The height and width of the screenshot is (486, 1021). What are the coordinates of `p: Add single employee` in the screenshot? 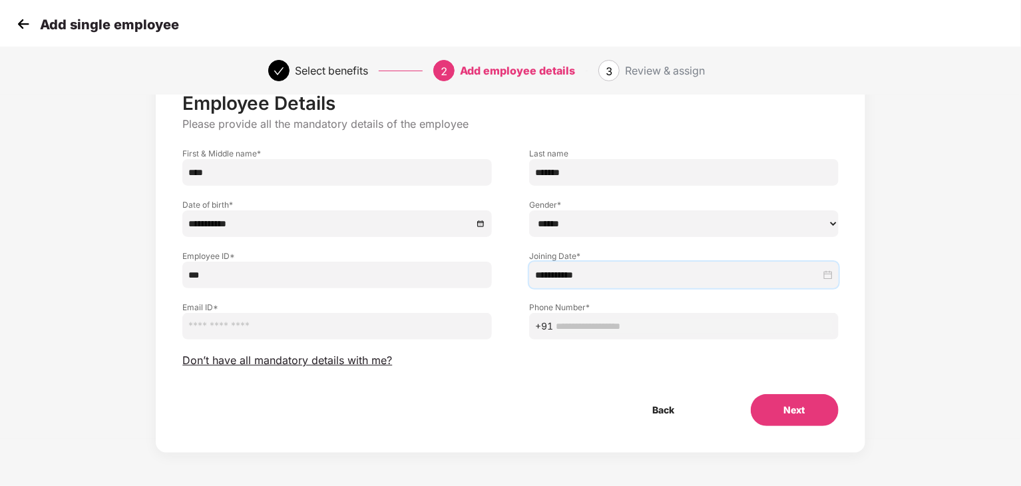 It's located at (109, 25).